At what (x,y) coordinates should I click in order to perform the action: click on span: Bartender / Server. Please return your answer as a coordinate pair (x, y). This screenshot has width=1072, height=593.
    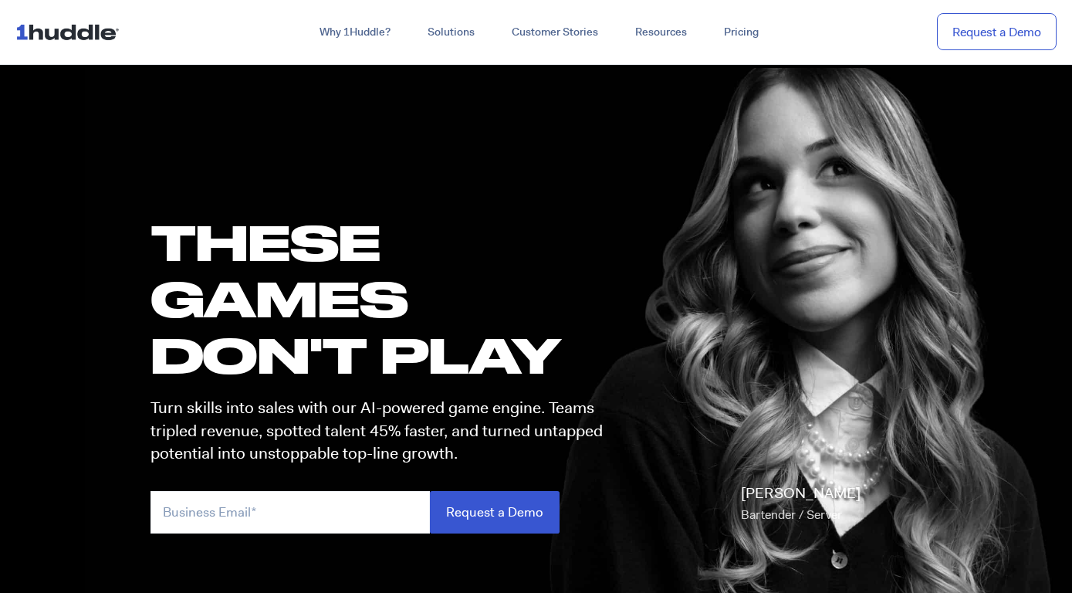
    Looking at the image, I should click on (791, 514).